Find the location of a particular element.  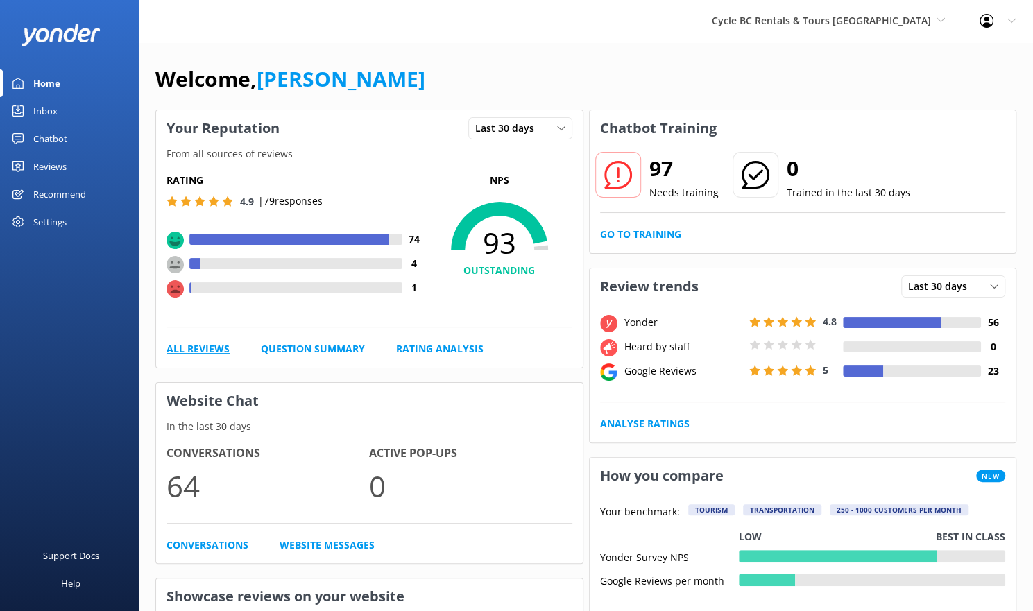

p: | 79 responses is located at coordinates (290, 201).